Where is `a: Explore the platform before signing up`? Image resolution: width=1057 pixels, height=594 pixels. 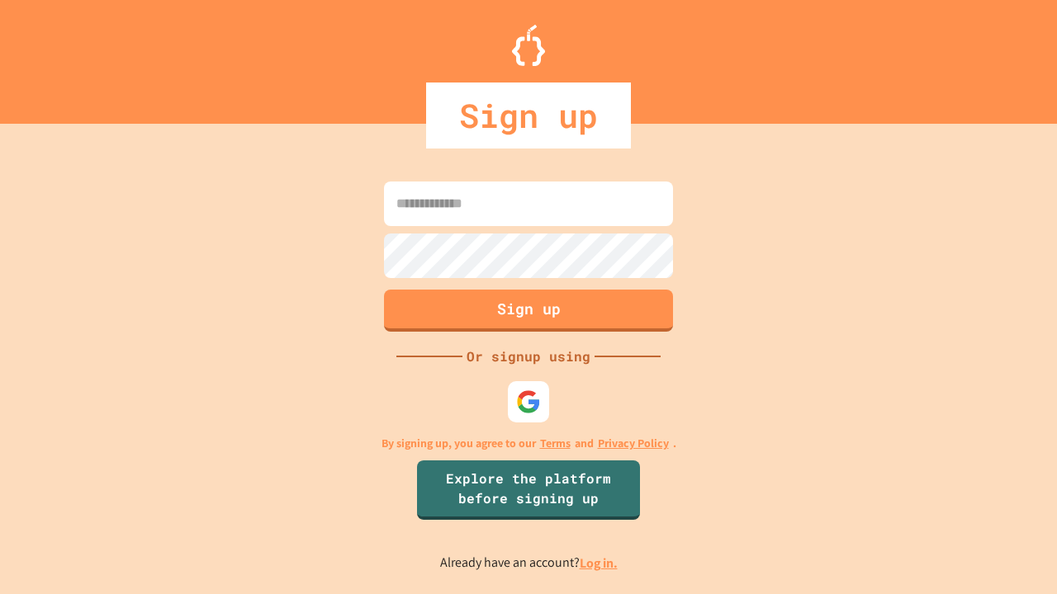
a: Explore the platform before signing up is located at coordinates (528, 490).